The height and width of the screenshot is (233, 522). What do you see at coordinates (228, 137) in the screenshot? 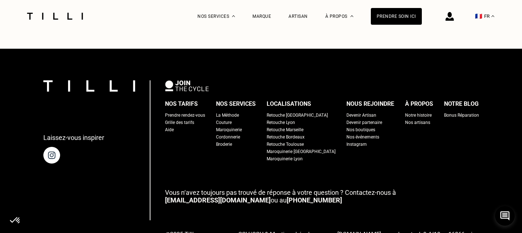
I see `div: Cordonnerie` at bounding box center [228, 137].